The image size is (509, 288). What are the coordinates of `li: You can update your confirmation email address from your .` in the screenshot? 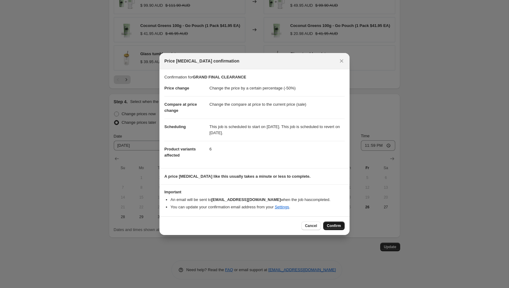 It's located at (257, 207).